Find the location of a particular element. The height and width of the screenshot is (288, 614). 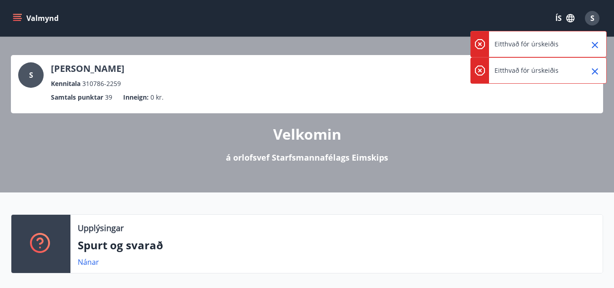

span: 0 kr. is located at coordinates (157, 97).